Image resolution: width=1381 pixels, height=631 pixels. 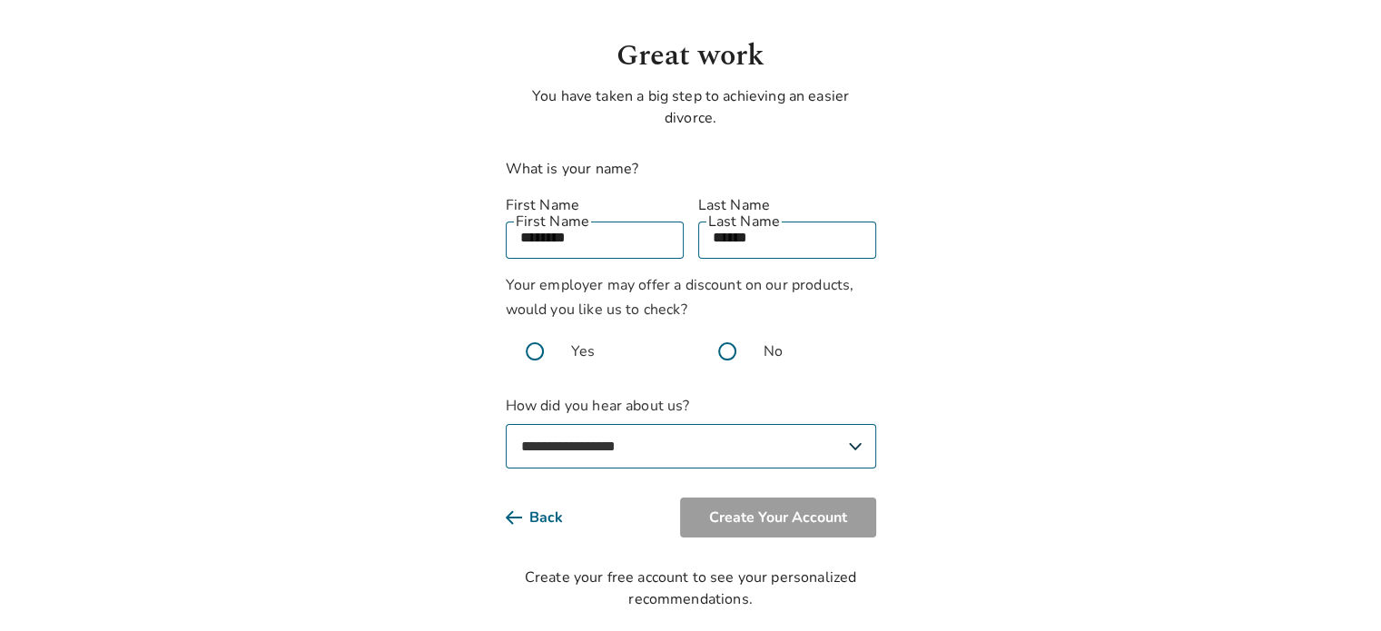 What do you see at coordinates (691, 431) in the screenshot?
I see `label: How did you hear about us?` at bounding box center [691, 431].